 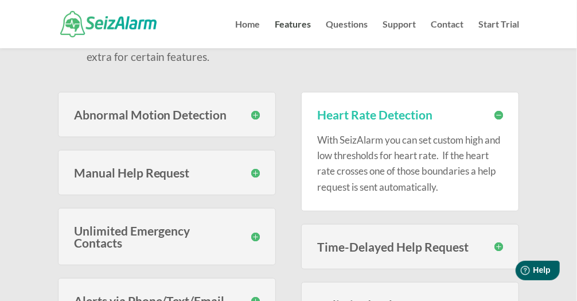 What do you see at coordinates (108, 24) in the screenshot?
I see `img: SeizAlarm` at bounding box center [108, 24].